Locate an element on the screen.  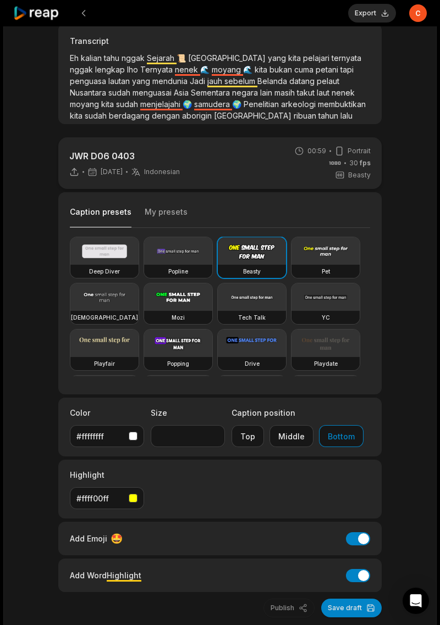
span: Penelitian is located at coordinates (262, 104).